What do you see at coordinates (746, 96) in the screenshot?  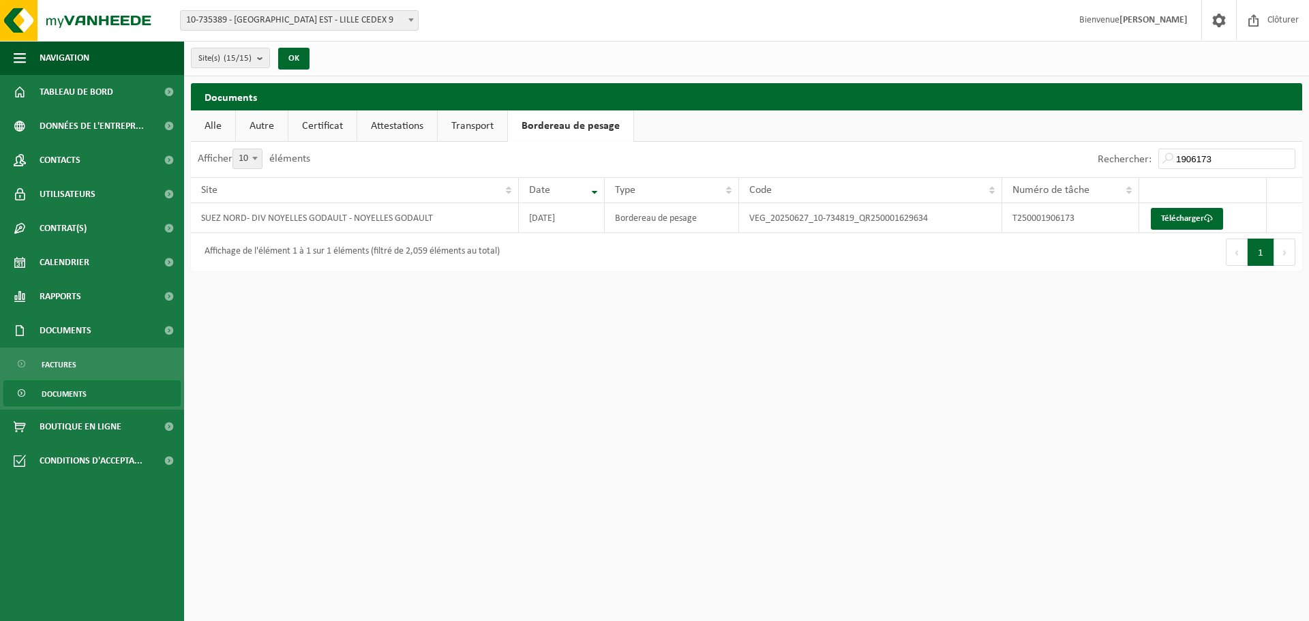 I see `h2: Documents` at bounding box center [746, 96].